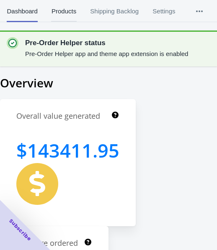  Describe the element at coordinates (22, 11) in the screenshot. I see `span: Dashboard` at that location.